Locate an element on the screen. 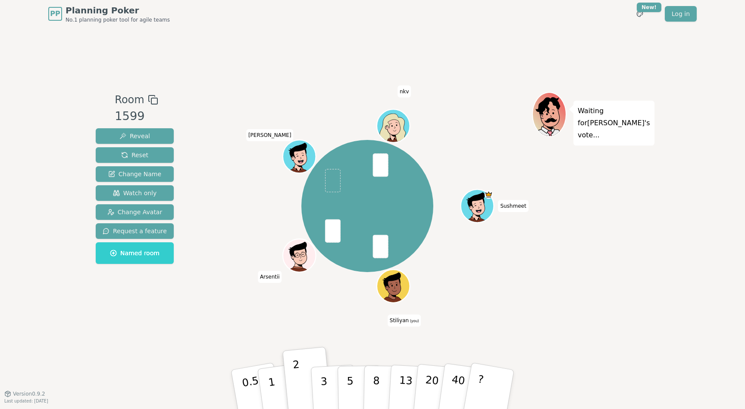 This screenshot has width=745, height=409. button: Reset is located at coordinates (135, 155).